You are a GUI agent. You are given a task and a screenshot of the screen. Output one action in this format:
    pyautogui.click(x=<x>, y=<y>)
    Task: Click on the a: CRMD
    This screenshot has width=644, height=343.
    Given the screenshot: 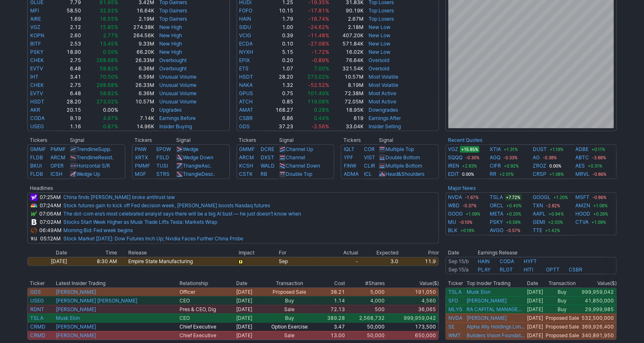 What is the action you would take?
    pyautogui.click(x=38, y=326)
    